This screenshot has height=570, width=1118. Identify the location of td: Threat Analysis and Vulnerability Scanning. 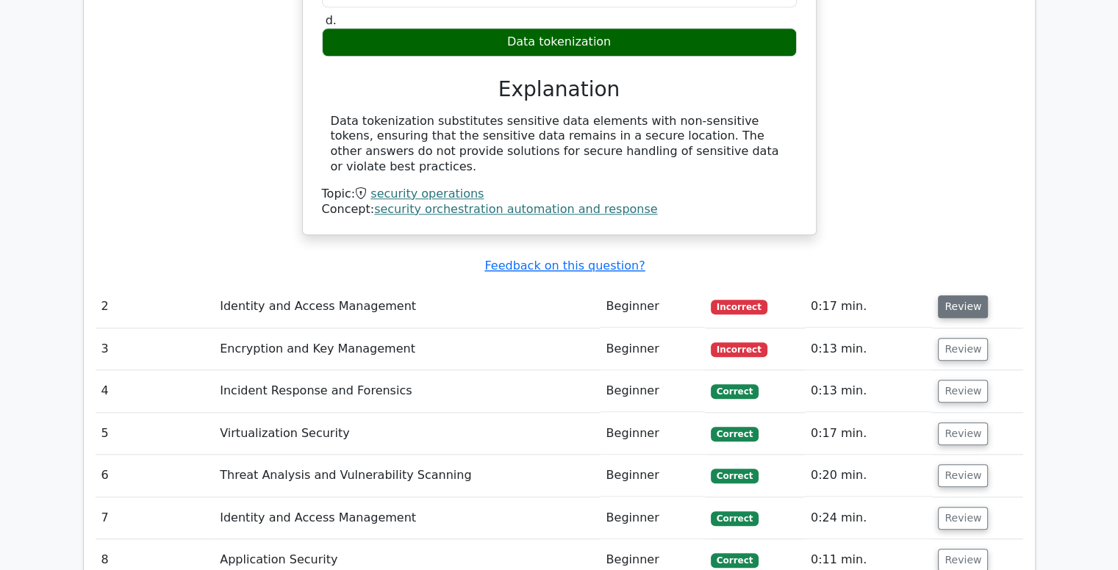
(407, 476).